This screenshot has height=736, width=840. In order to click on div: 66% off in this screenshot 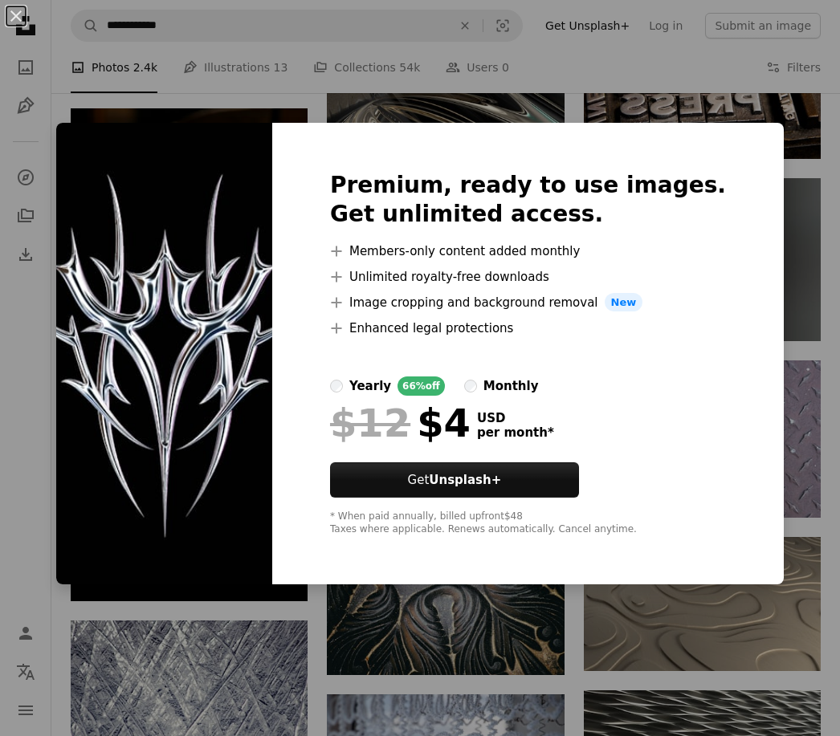, I will do `click(421, 386)`.